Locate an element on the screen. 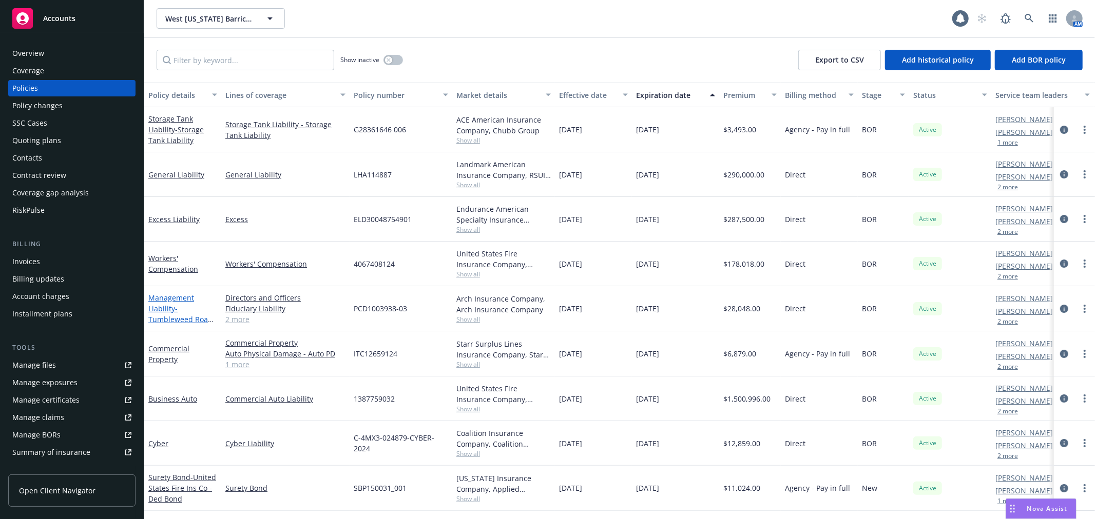 This screenshot has height=519, width=1095. a: Business Auto is located at coordinates (172, 399).